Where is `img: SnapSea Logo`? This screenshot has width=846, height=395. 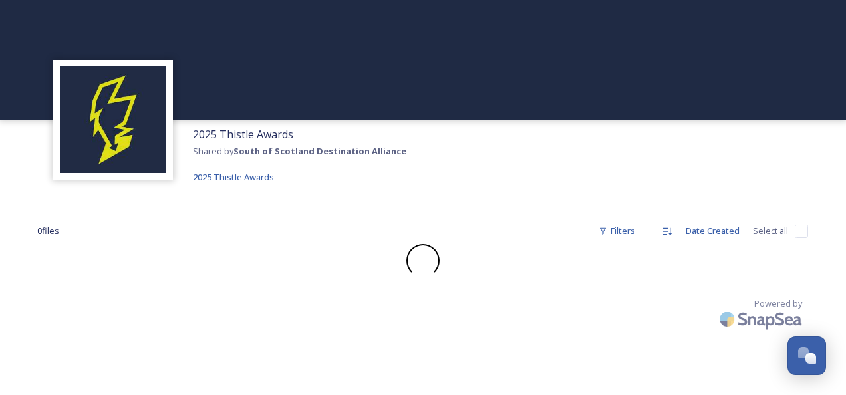 img: SnapSea Logo is located at coordinates (762, 319).